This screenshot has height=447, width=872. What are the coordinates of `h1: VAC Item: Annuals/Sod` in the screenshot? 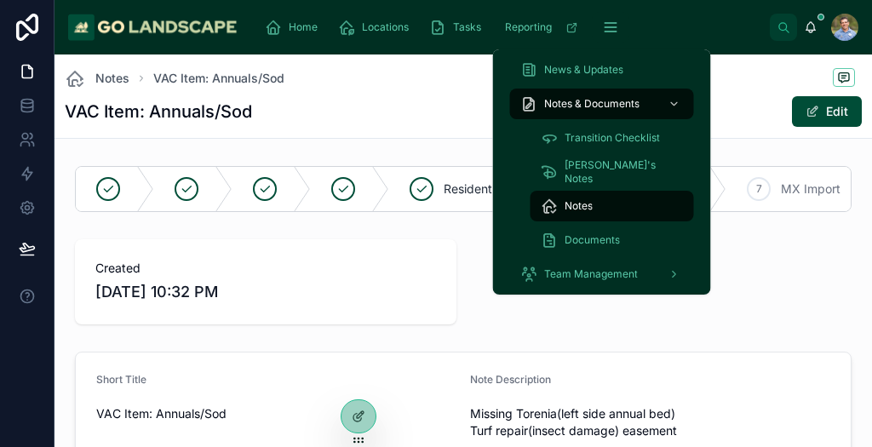 It's located at (158, 112).